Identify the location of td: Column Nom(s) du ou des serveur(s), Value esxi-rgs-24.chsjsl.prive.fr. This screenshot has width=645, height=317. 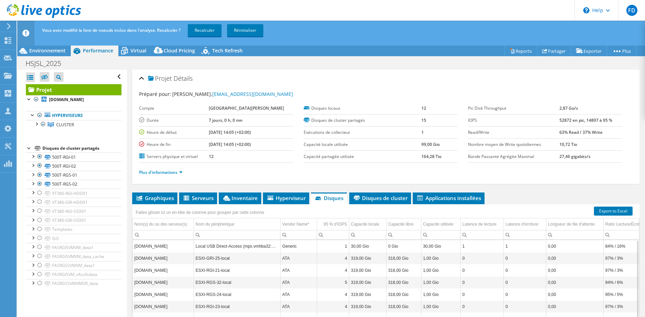
(163, 294).